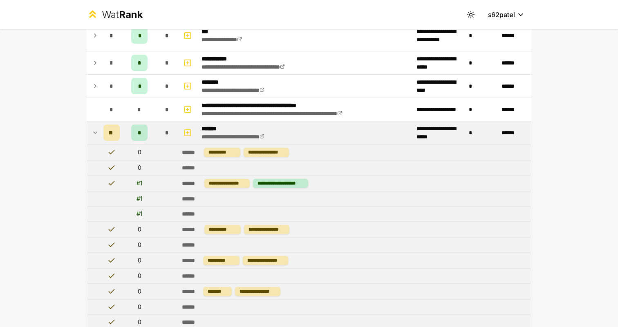 This screenshot has height=327, width=618. I want to click on div: Wat, so click(122, 15).